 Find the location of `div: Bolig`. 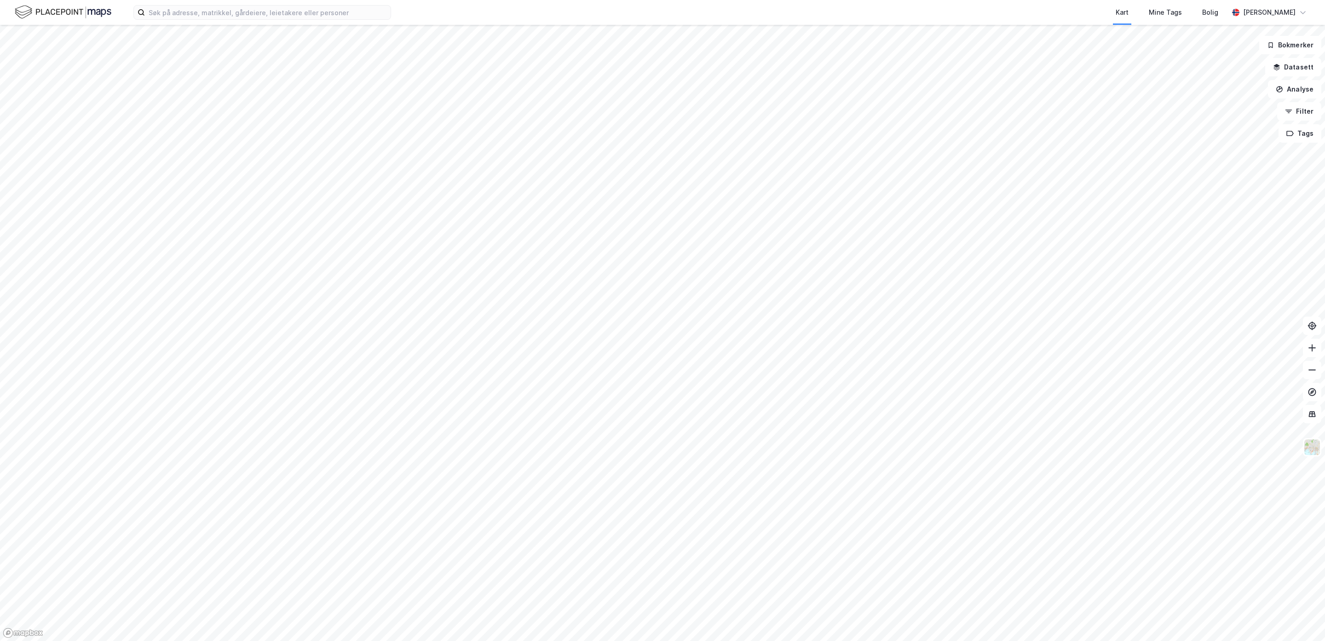

div: Bolig is located at coordinates (1210, 12).